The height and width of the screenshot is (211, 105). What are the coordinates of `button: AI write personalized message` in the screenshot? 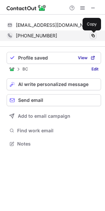 It's located at (54, 85).